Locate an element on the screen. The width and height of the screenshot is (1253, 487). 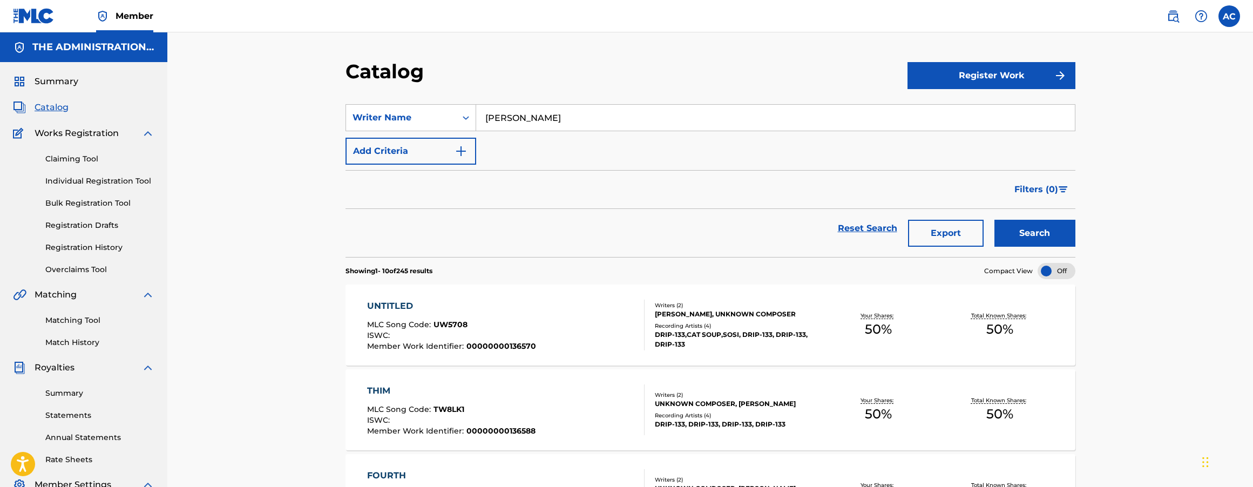
div: THIM is located at coordinates (451, 391).